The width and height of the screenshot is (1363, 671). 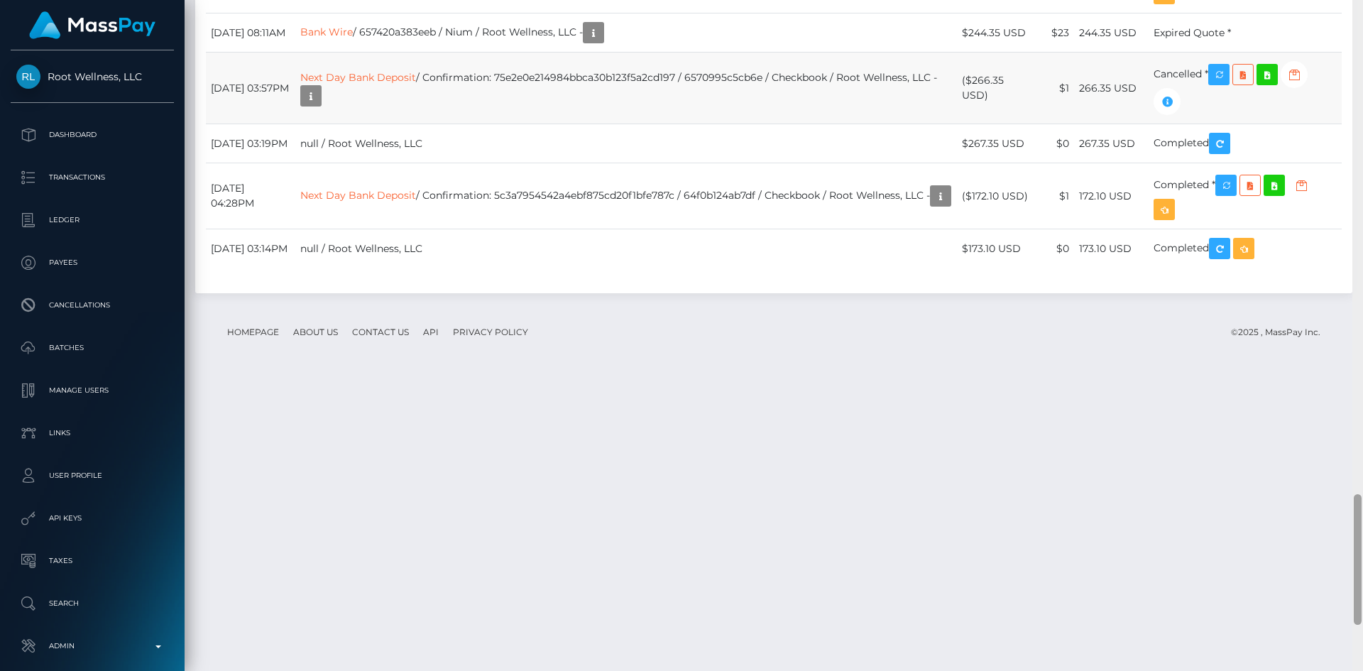 I want to click on img: MassPay Logo, so click(x=92, y=25).